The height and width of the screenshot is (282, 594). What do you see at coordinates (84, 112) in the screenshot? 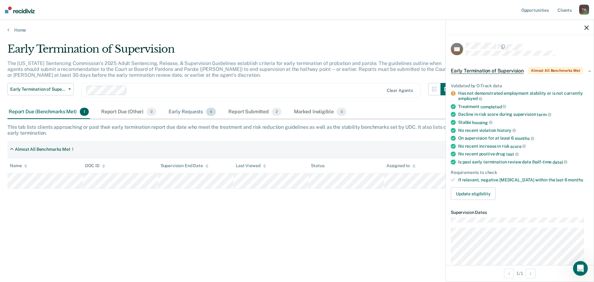
I see `span: 1` at bounding box center [84, 112].